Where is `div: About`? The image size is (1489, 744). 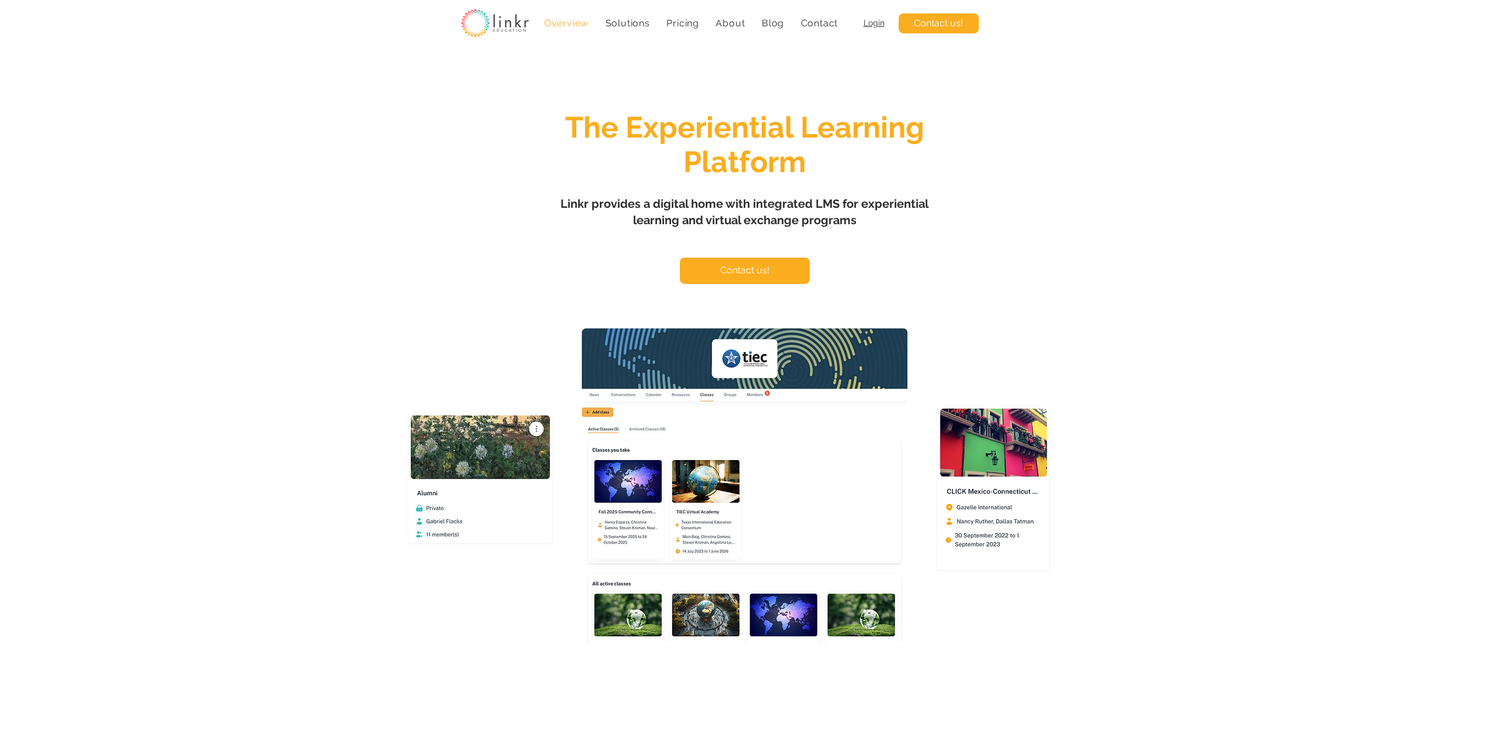
div: About is located at coordinates (730, 23).